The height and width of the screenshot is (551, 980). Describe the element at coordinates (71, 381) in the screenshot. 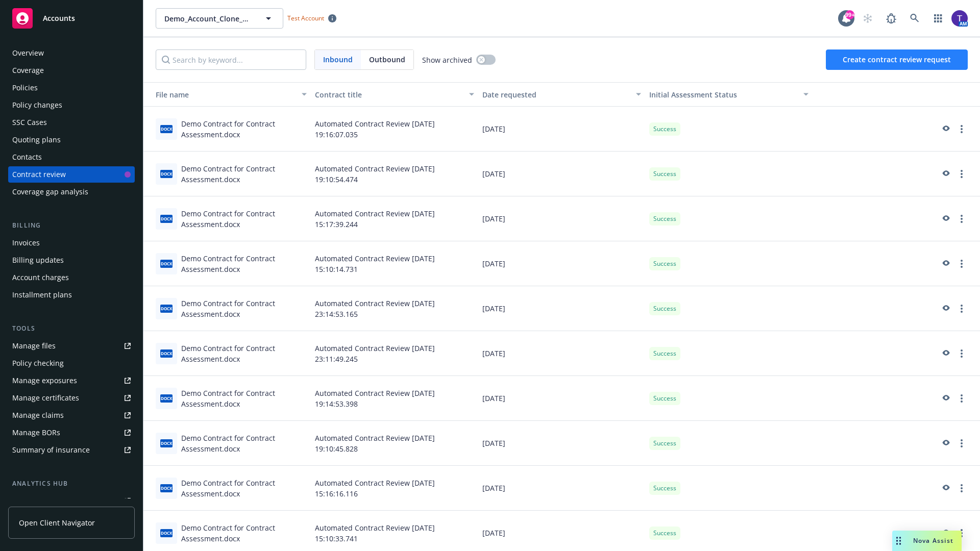

I see `a: Manage exposures` at that location.